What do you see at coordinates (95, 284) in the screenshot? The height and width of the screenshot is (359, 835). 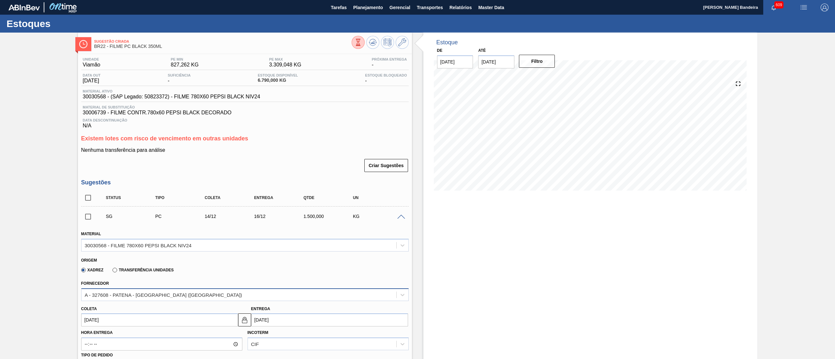 I see `label: Fornecedor` at bounding box center [95, 284].